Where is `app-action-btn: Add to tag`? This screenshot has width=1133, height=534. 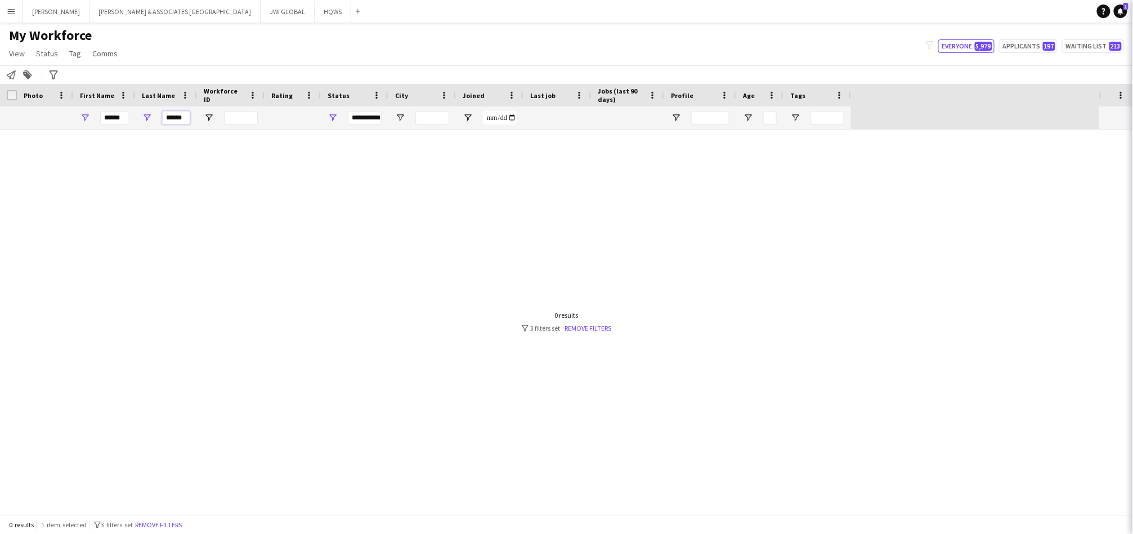
app-action-btn: Add to tag is located at coordinates (28, 75).